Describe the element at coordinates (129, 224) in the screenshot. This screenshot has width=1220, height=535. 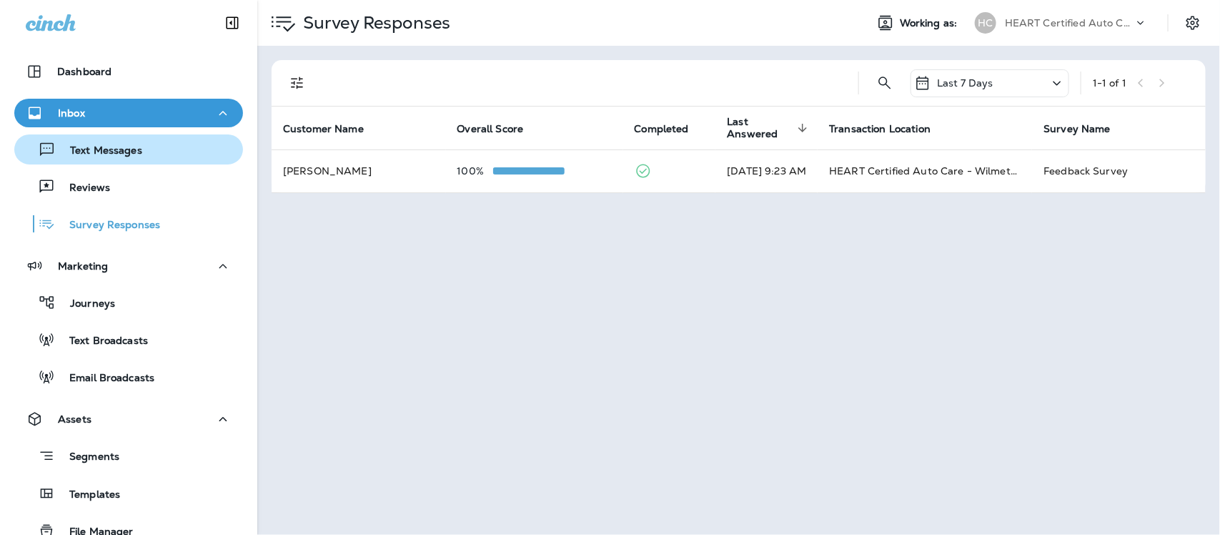
I see `button: Survey Responses` at that location.